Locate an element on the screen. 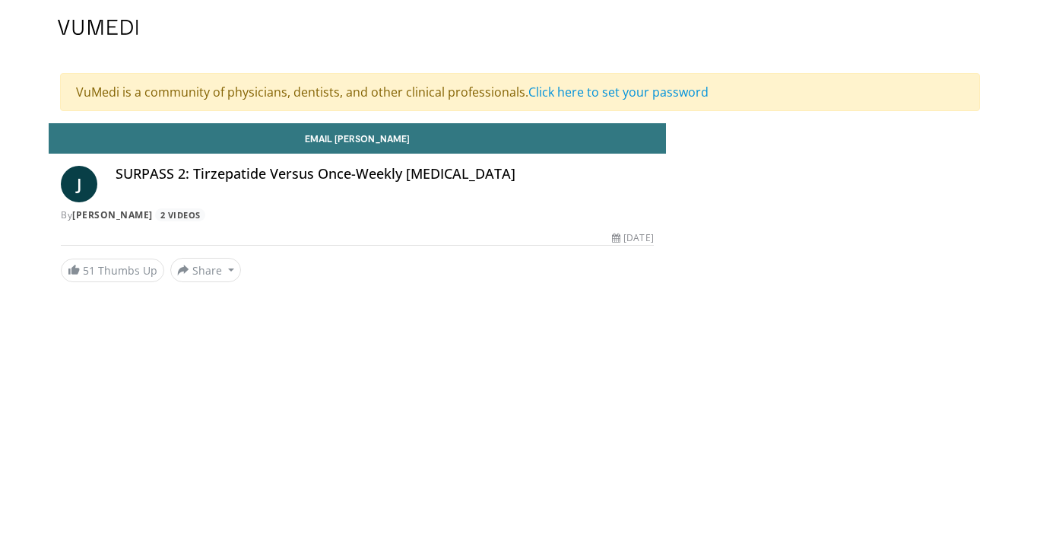 The image size is (1040, 553). img: VuMedi Logo is located at coordinates (98, 27).